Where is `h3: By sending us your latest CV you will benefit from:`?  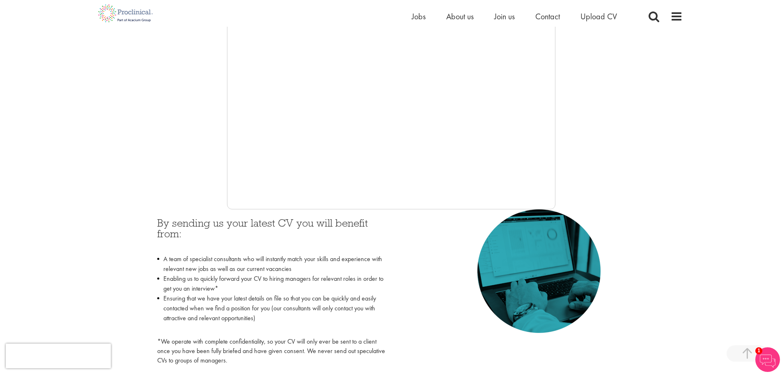
h3: By sending us your latest CV you will benefit from: is located at coordinates (271, 234).